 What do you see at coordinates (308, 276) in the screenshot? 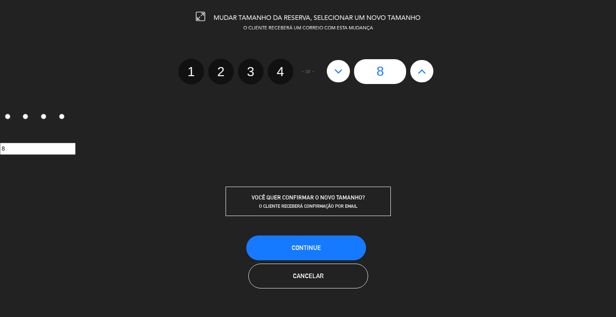
I see `button: Cancelar` at bounding box center [308, 276].